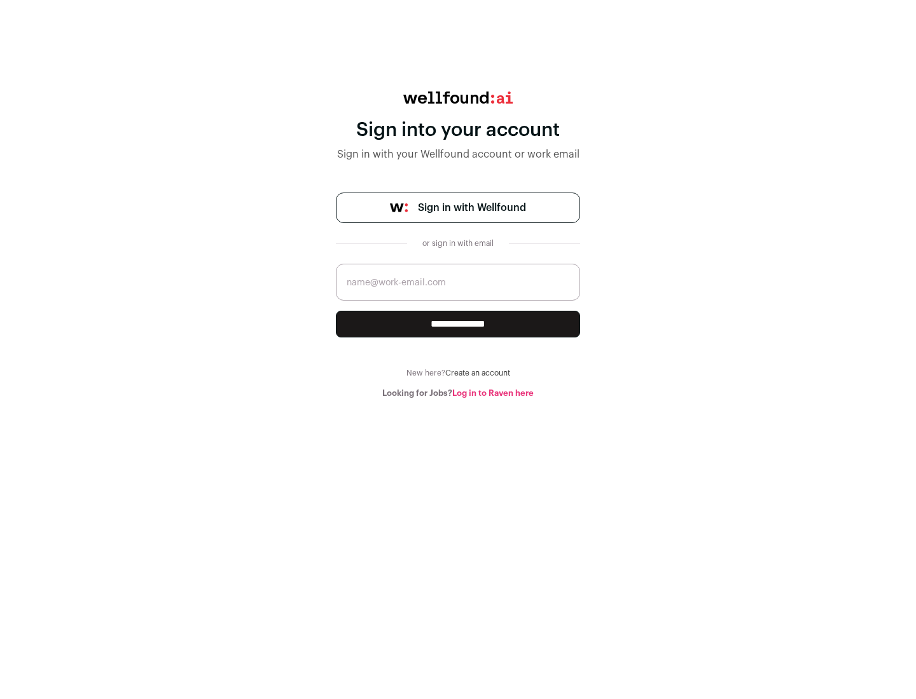  Describe the element at coordinates (458, 130) in the screenshot. I see `div: Sign into your account` at that location.